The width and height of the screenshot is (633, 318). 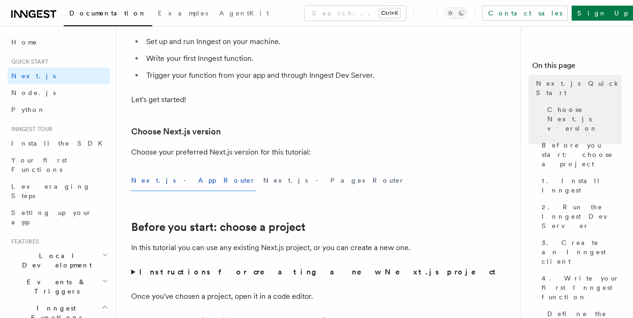 What do you see at coordinates (51, 191) in the screenshot?
I see `span: Leveraging Steps` at bounding box center [51, 191].